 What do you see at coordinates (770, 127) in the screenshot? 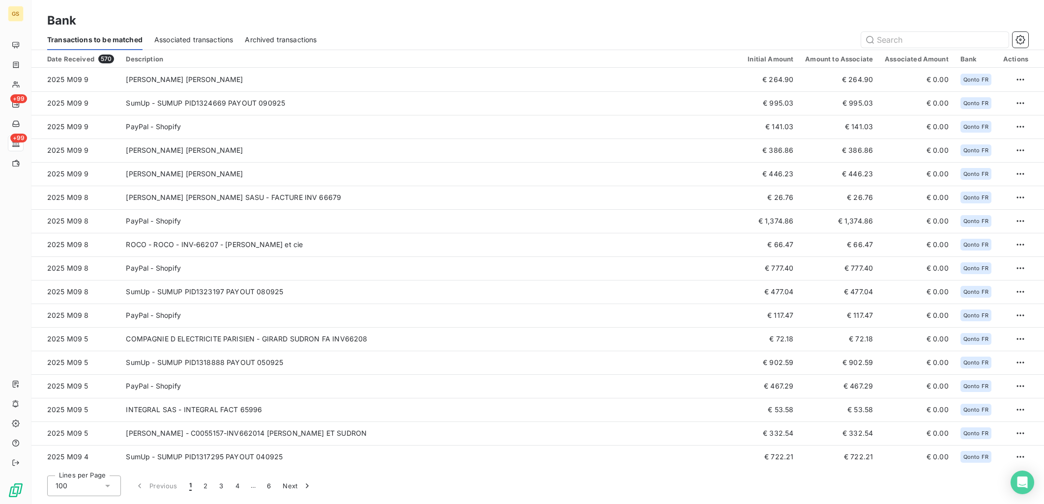
I see `td: € 141.03` at bounding box center [770, 127].